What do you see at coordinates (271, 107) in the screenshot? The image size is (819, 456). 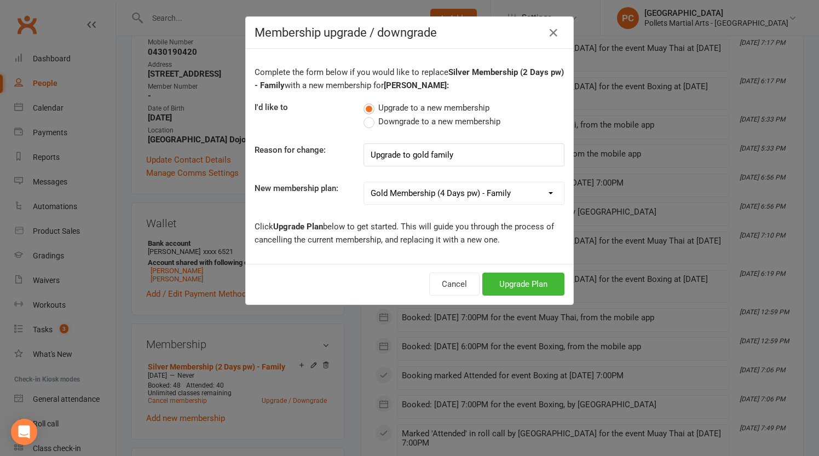 I see `label: I'd like to` at bounding box center [271, 107].